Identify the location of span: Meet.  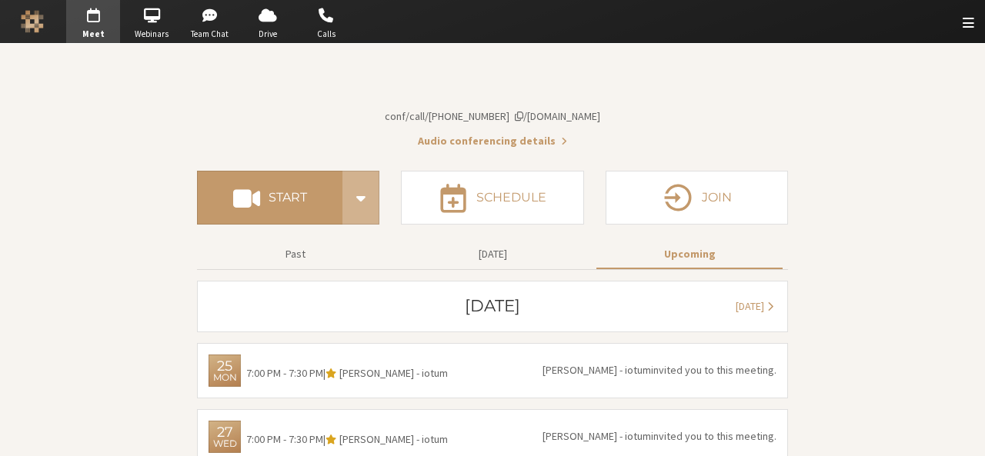
(93, 34).